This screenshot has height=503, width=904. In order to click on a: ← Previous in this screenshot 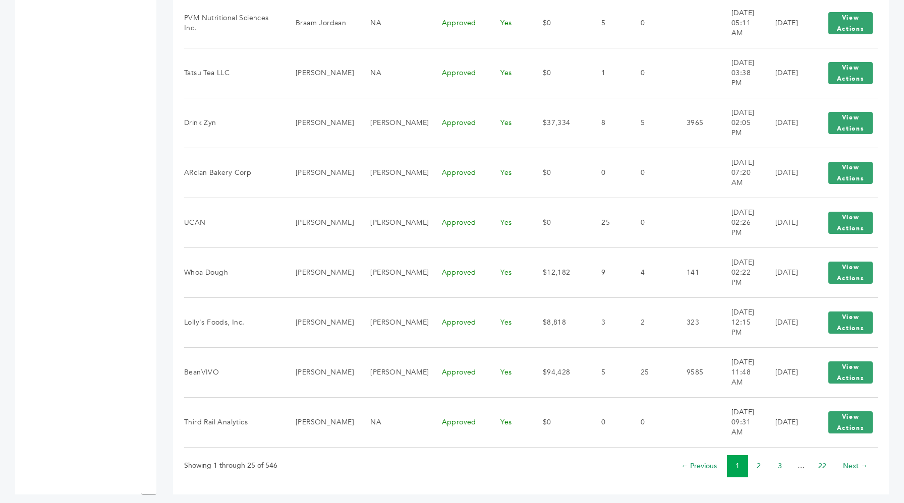, I will do `click(698, 466)`.